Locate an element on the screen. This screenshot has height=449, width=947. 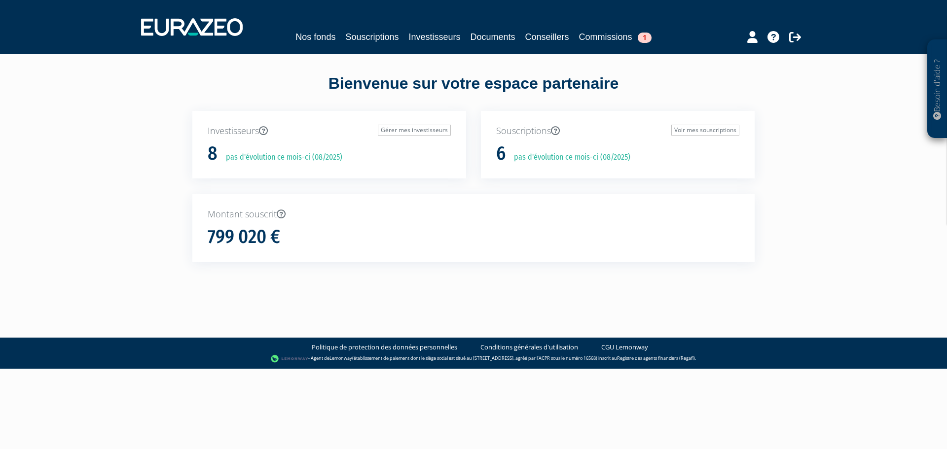
a: Lemonway is located at coordinates (341, 358).